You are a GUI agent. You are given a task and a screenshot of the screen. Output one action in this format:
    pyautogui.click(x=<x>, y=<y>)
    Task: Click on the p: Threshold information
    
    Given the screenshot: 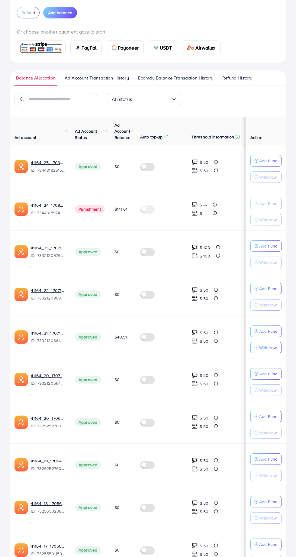 What is the action you would take?
    pyautogui.click(x=213, y=137)
    